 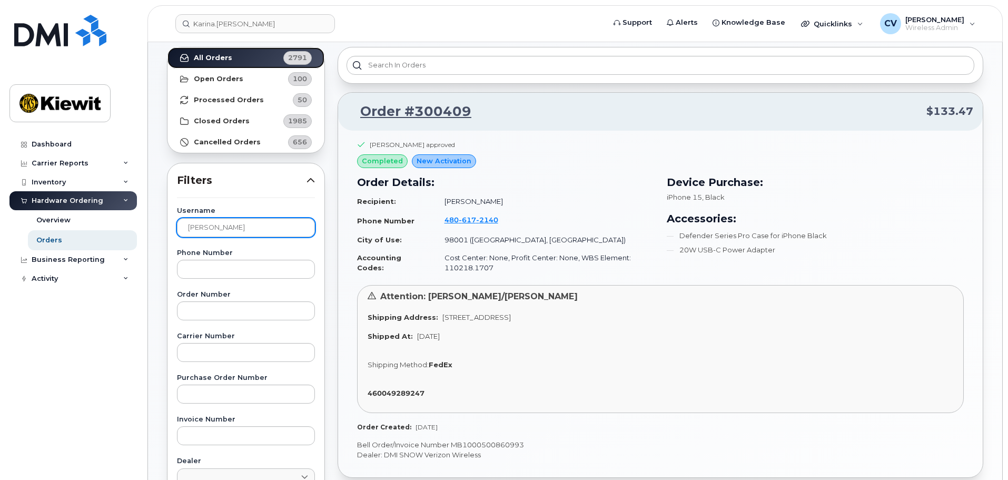 I want to click on span: , Black, so click(x=713, y=197).